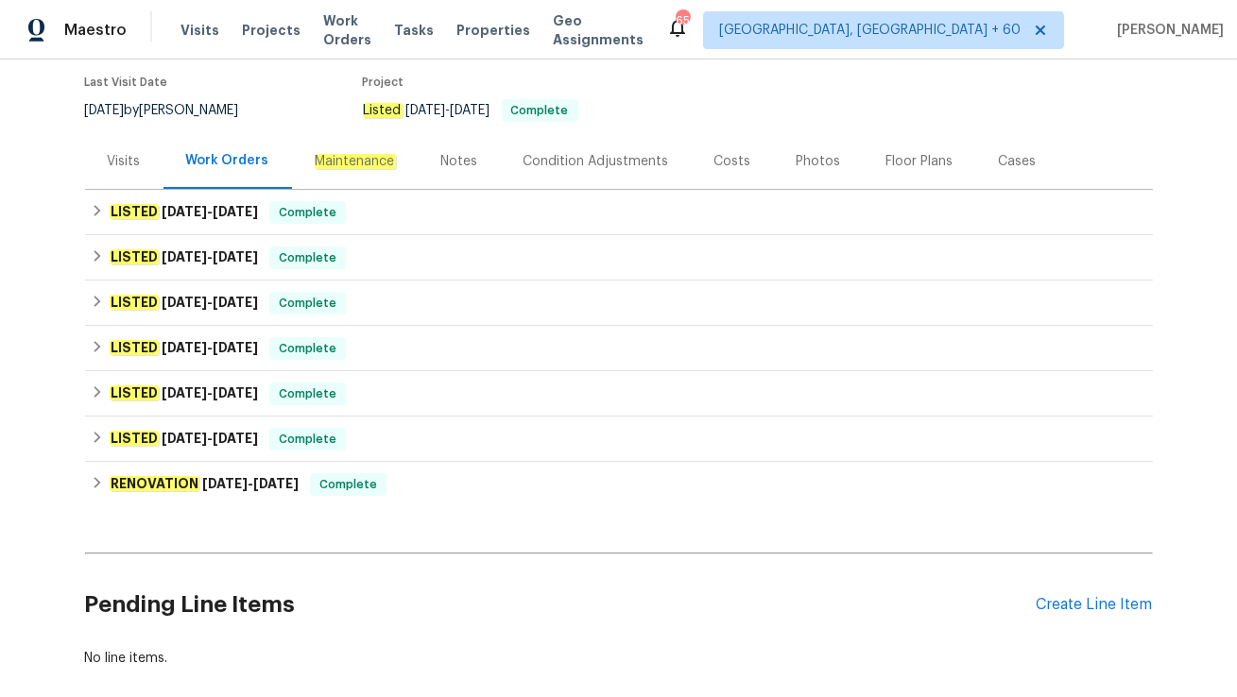 Image resolution: width=1237 pixels, height=697 pixels. Describe the element at coordinates (271, 30) in the screenshot. I see `span: Projects` at that location.